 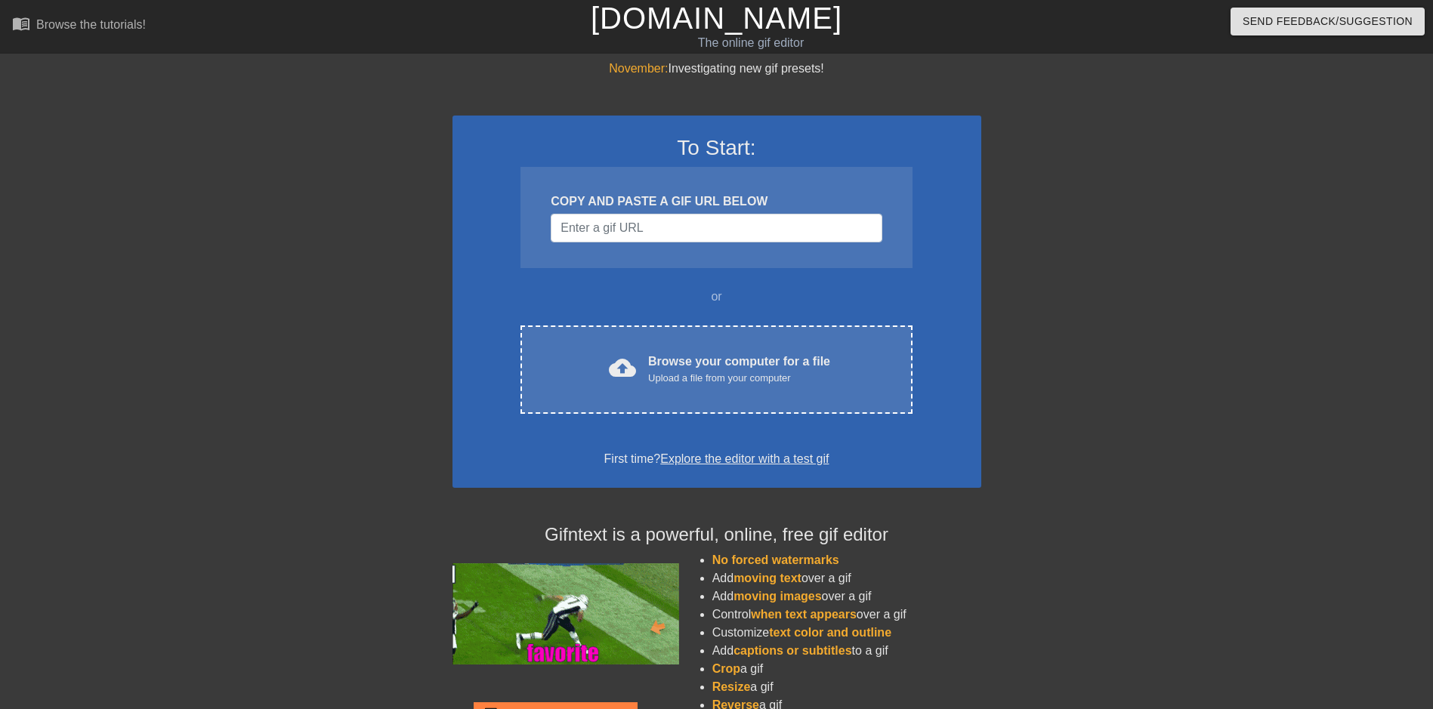 What do you see at coordinates (726, 668) in the screenshot?
I see `span: Crop` at bounding box center [726, 668].